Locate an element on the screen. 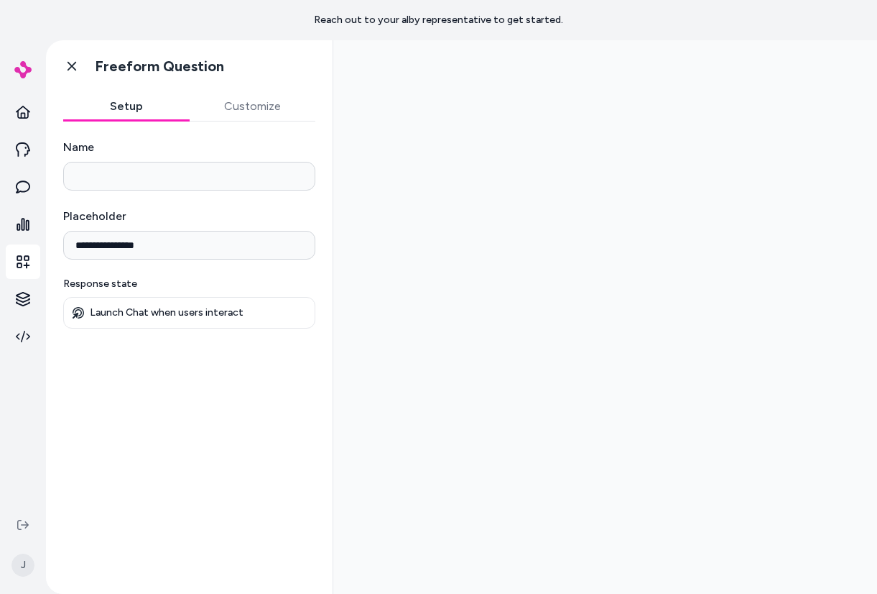 This screenshot has height=594, width=877. p: Response state is located at coordinates (189, 284).